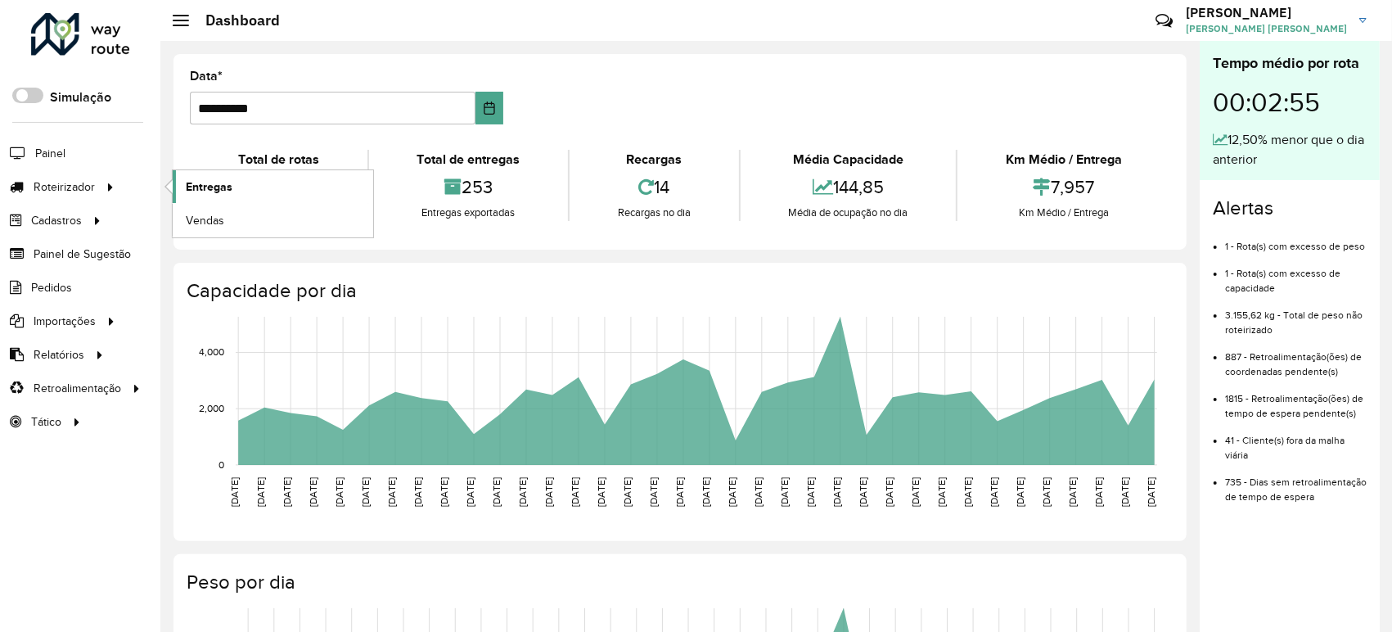 This screenshot has height=632, width=1392. Describe the element at coordinates (848, 187) in the screenshot. I see `div: 144,85` at that location.